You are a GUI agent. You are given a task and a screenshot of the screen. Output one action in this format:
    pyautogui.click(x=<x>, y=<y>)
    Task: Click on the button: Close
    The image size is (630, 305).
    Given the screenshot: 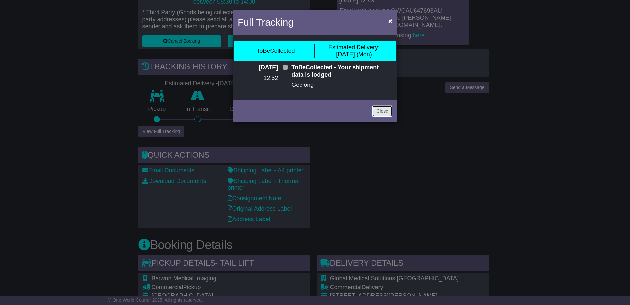 What is the action you would take?
    pyautogui.click(x=391, y=21)
    